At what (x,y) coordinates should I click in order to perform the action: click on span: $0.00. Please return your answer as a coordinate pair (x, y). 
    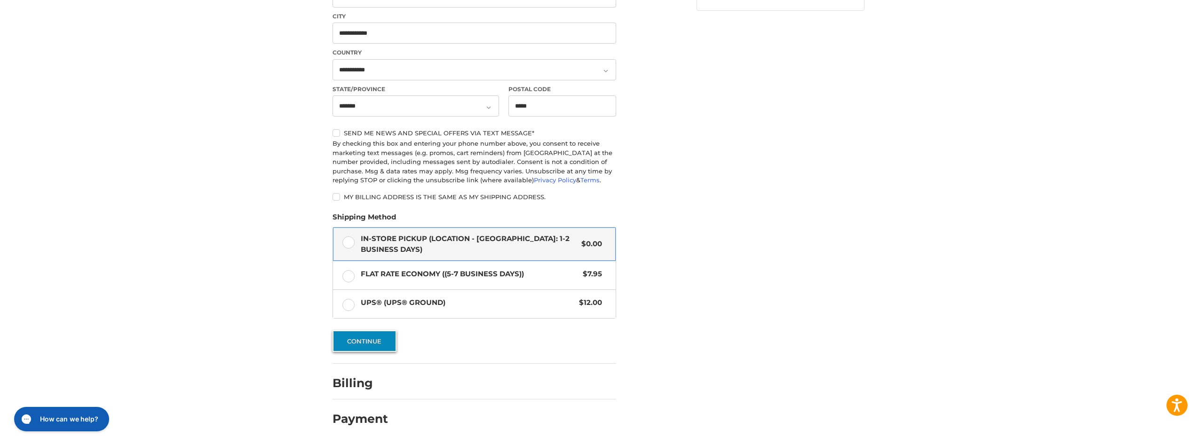
    Looking at the image, I should click on (589, 244).